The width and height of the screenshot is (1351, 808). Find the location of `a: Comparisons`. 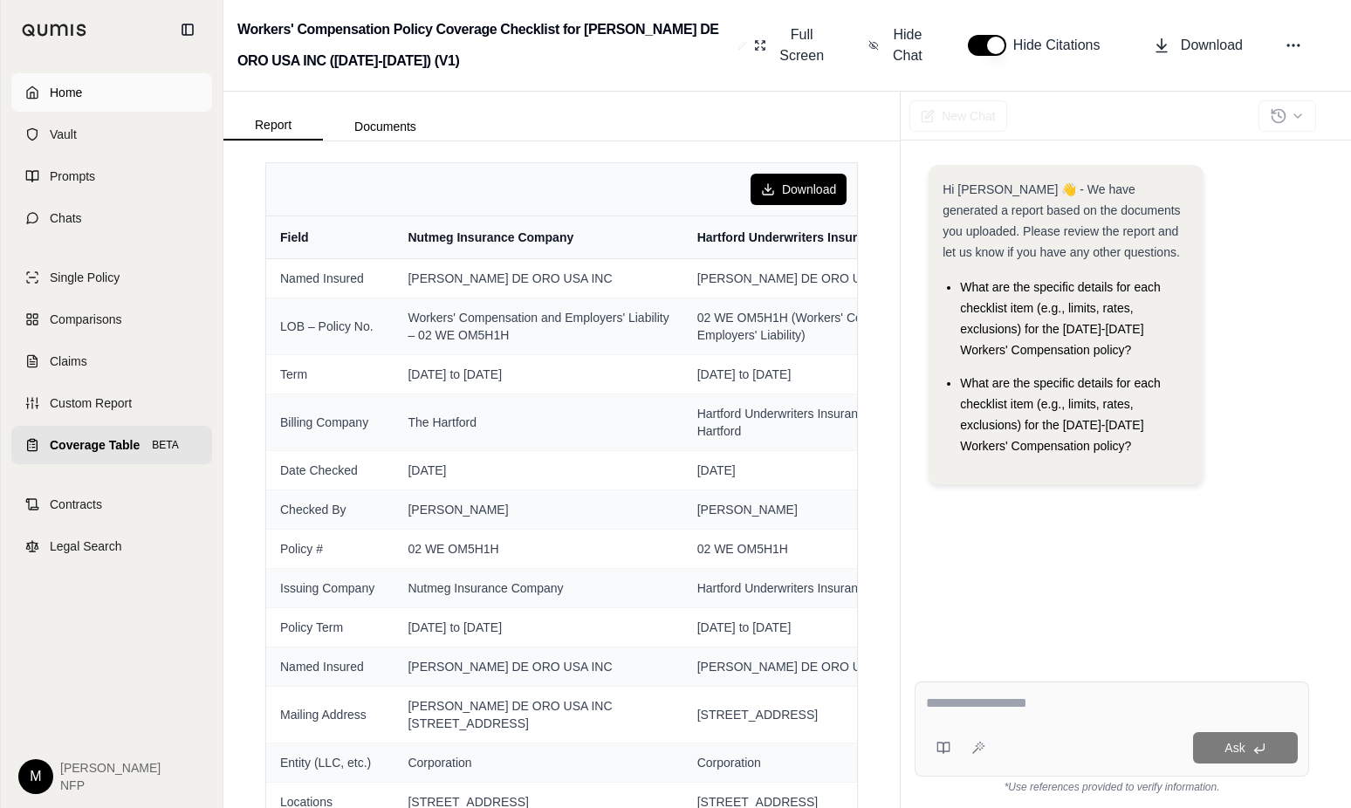

a: Comparisons is located at coordinates (112, 319).